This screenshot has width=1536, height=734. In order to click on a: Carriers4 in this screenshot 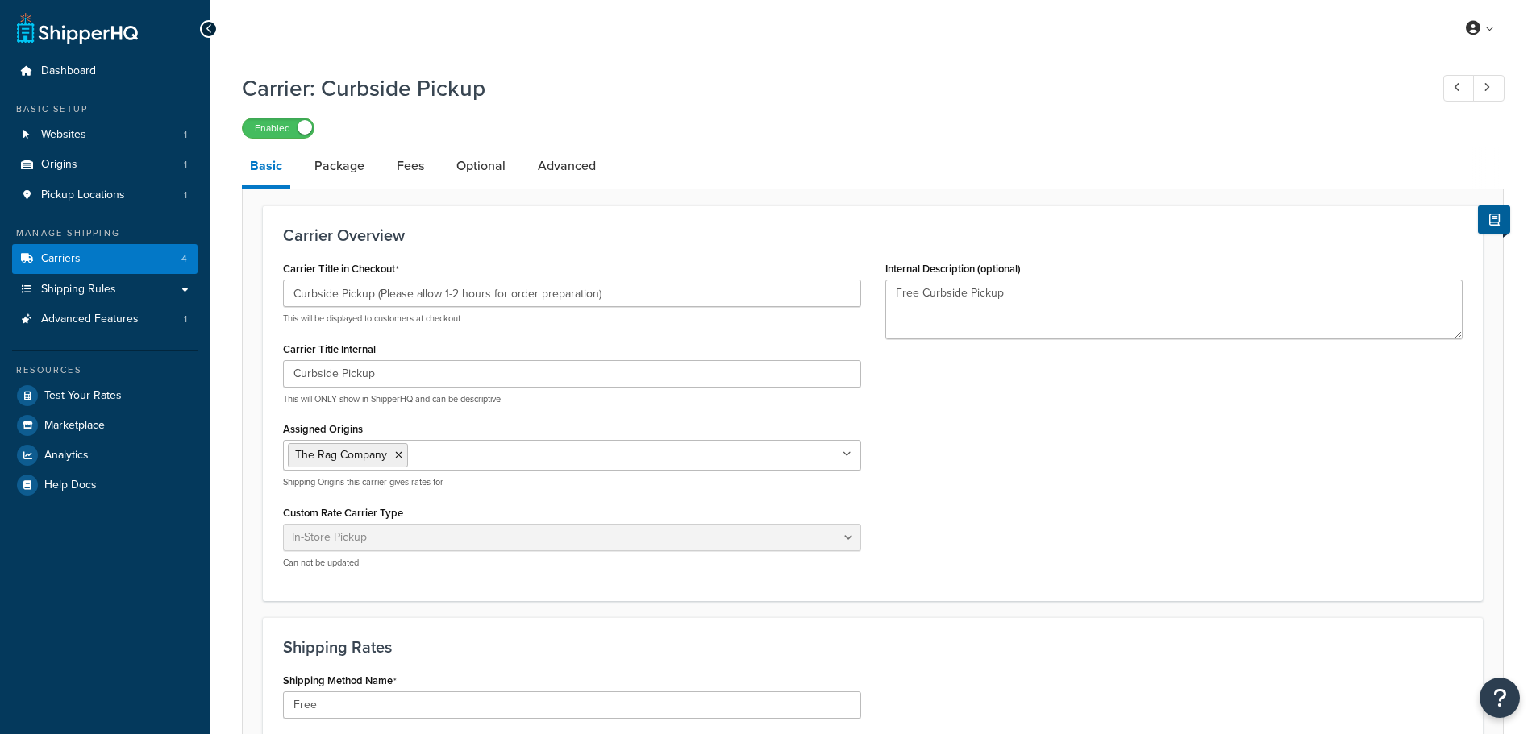, I will do `click(105, 259)`.